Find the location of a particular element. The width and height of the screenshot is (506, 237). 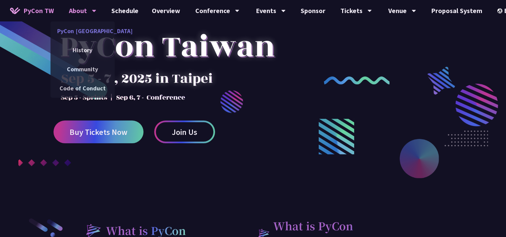

a: Join Us is located at coordinates (185, 132).